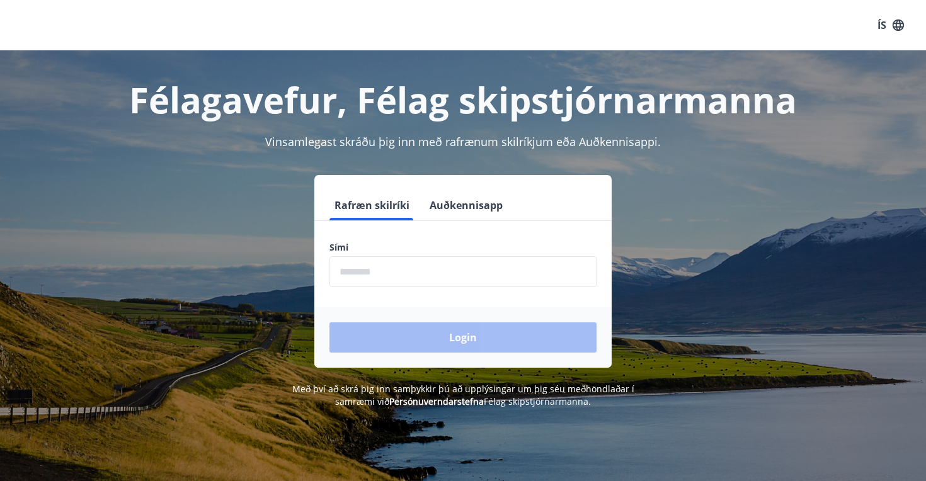  What do you see at coordinates (890, 25) in the screenshot?
I see `button: ÍS` at bounding box center [890, 25].